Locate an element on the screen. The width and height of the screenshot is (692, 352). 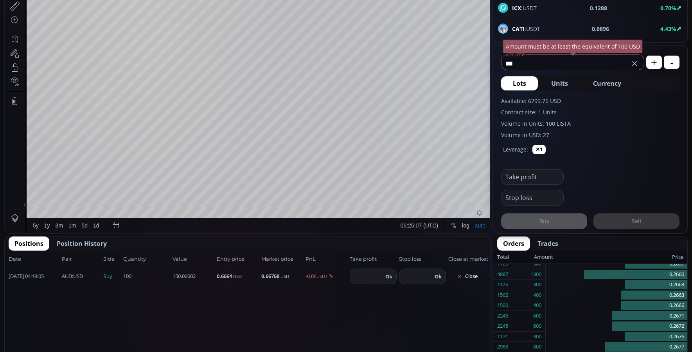
span: Entry price is located at coordinates (238, 259).